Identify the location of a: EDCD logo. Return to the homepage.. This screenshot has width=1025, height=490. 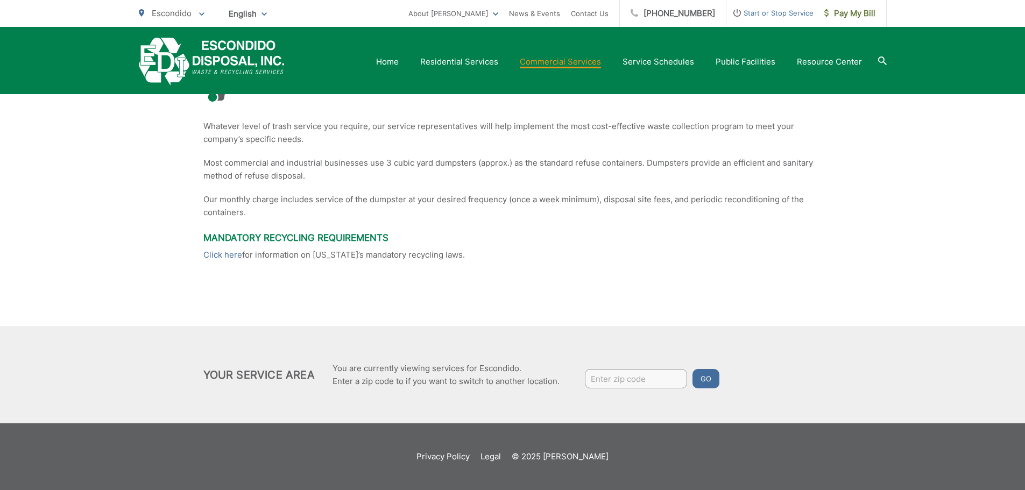
(211, 61).